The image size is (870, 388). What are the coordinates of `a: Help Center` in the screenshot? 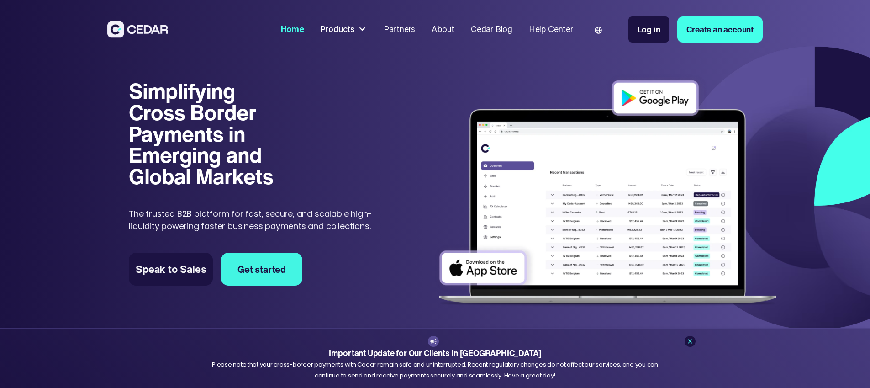 It's located at (551, 29).